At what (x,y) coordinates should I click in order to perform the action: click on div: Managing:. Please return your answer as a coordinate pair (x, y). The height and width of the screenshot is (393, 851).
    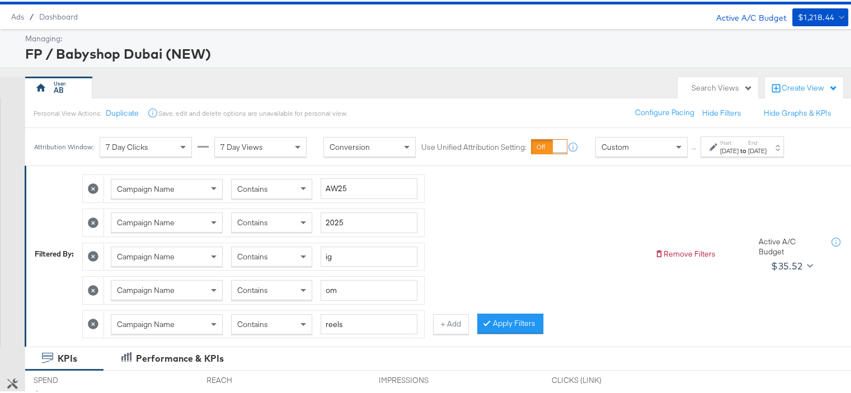
    Looking at the image, I should click on (435, 37).